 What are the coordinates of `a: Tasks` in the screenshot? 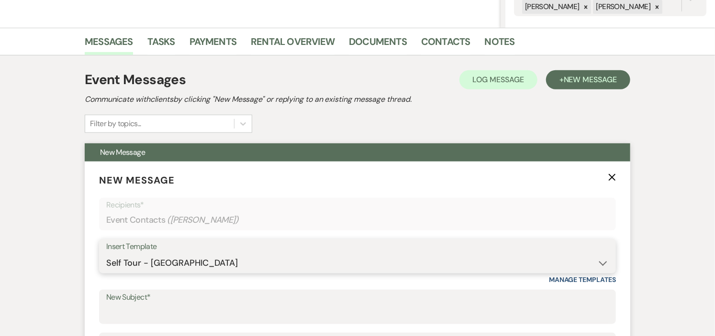 It's located at (161, 44).